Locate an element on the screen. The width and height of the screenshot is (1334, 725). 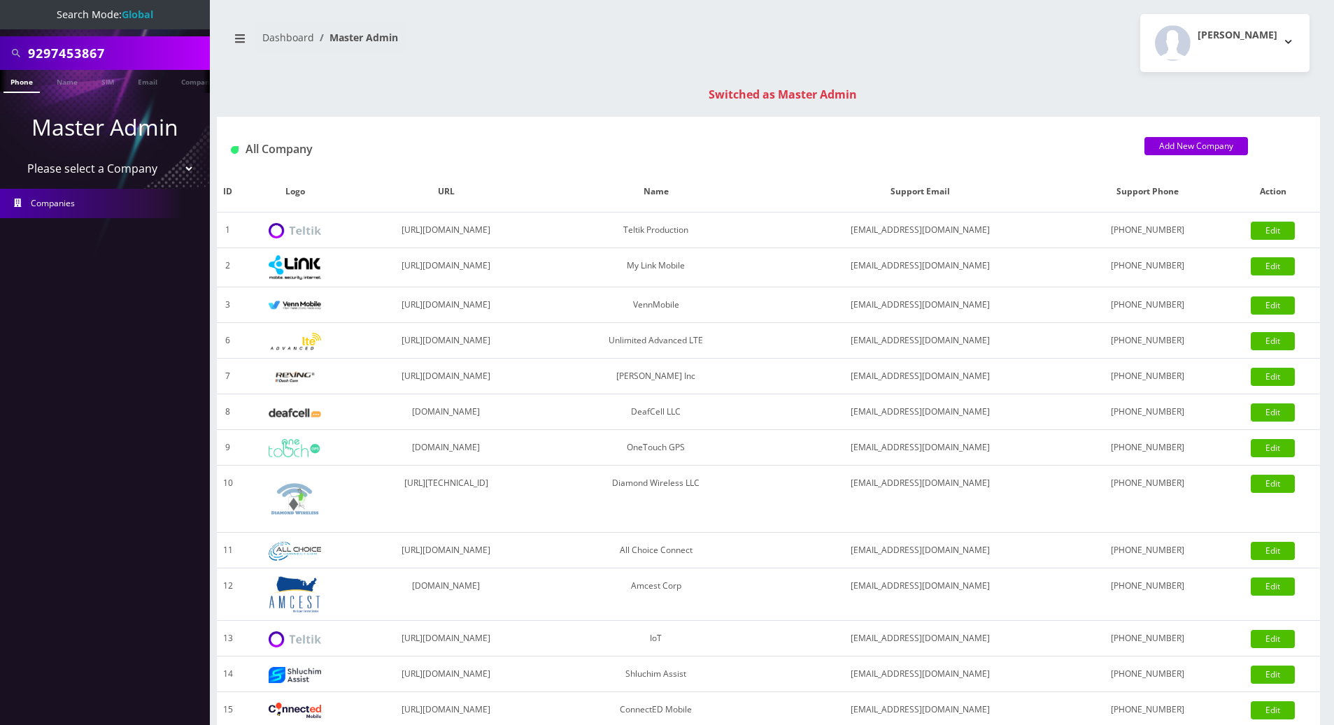
h1: All Company is located at coordinates (677, 149).